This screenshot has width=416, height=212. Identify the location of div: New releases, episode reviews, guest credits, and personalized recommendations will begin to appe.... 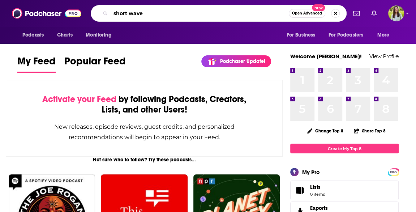
(144, 132).